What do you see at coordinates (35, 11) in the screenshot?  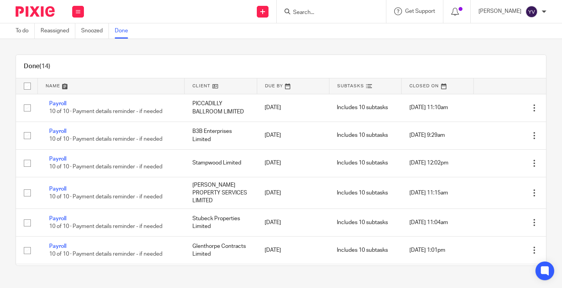 I see `img: Pixie` at bounding box center [35, 11].